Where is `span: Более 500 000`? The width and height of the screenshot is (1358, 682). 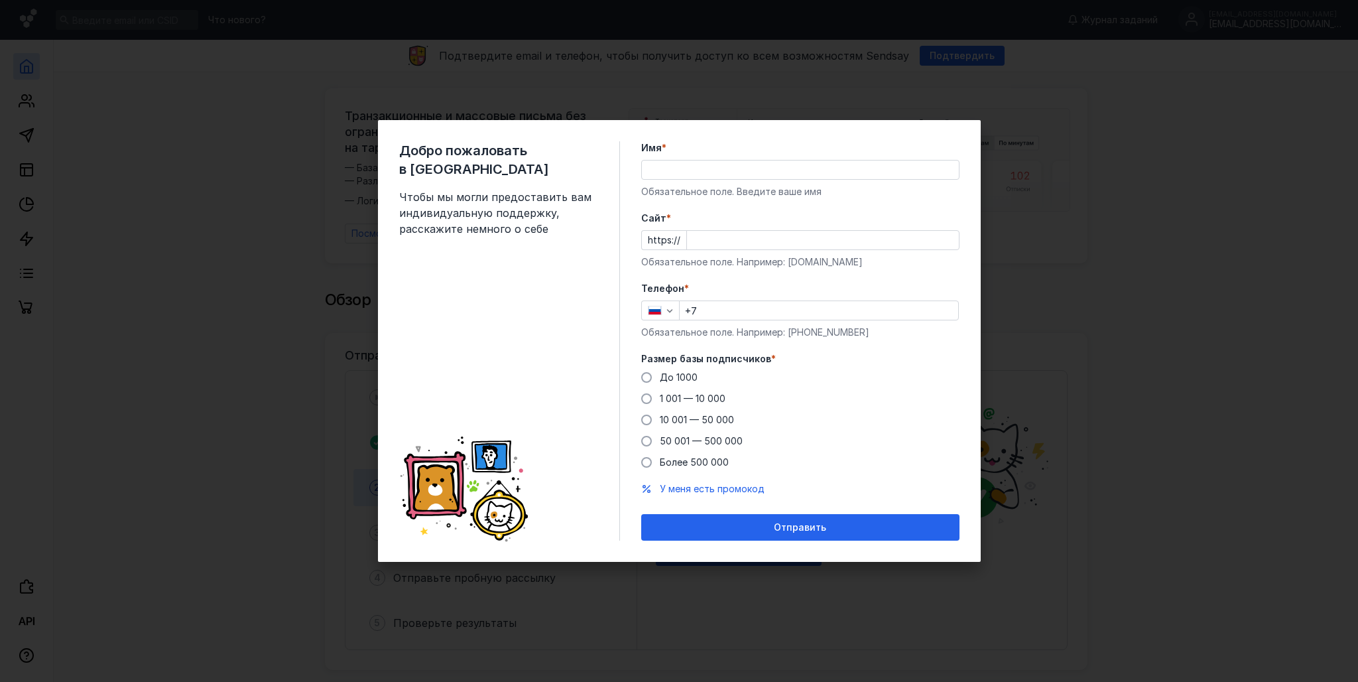
span: Более 500 000 is located at coordinates (694, 462).